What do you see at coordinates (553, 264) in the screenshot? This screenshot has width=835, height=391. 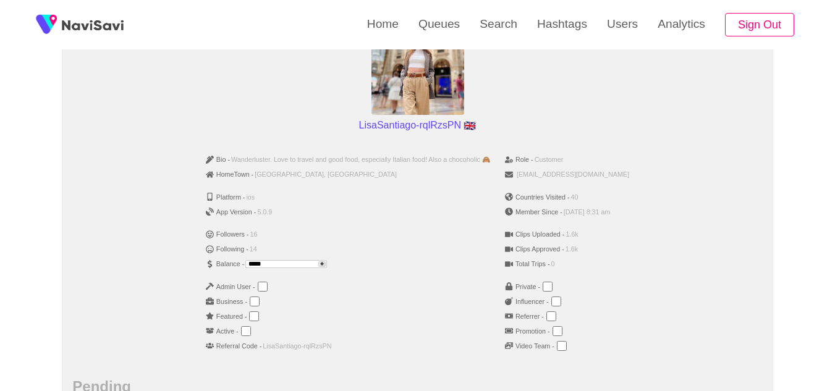 I see `span: 0` at bounding box center [553, 264].